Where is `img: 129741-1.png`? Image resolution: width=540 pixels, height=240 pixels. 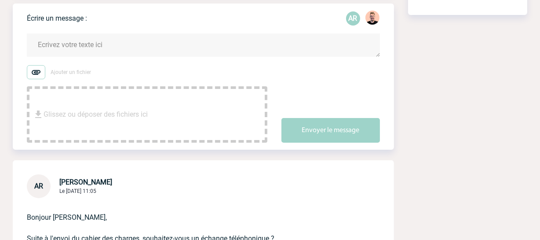 img: 129741-1.png is located at coordinates (372, 18).